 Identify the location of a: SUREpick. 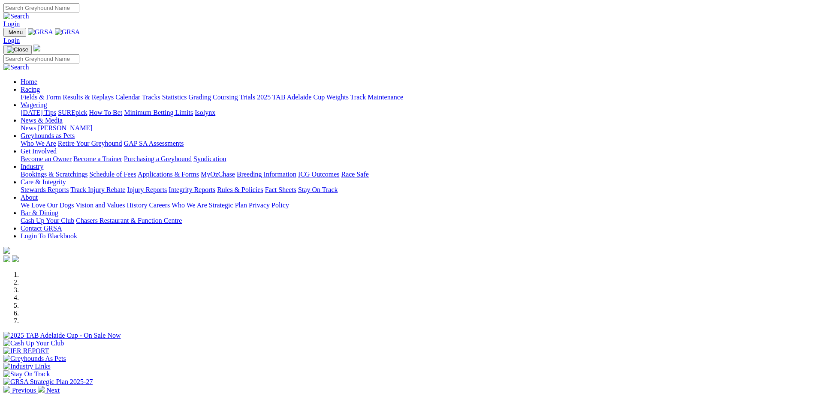
(73, 112).